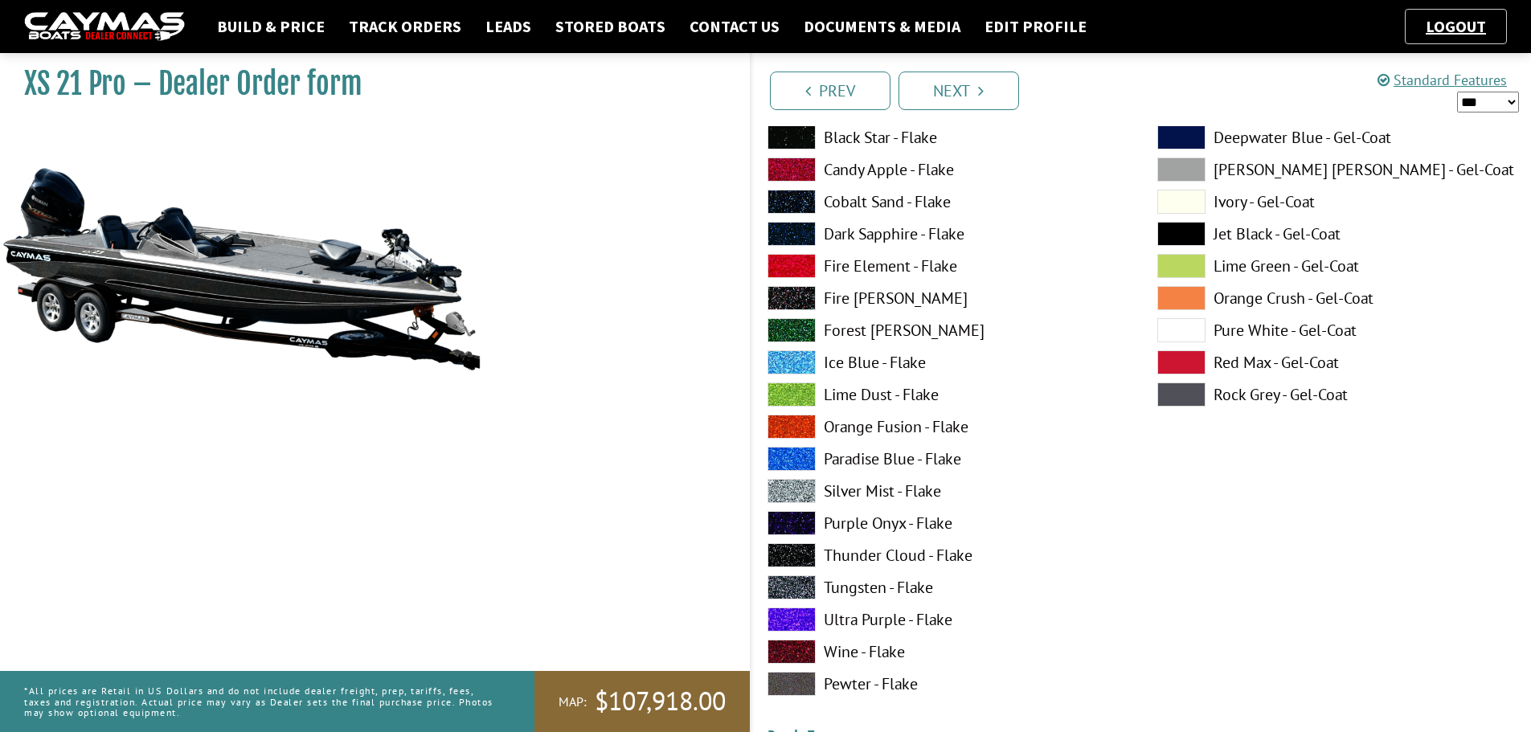 Image resolution: width=1531 pixels, height=732 pixels. What do you see at coordinates (881, 27) in the screenshot?
I see `a: Documents & Media` at bounding box center [881, 27].